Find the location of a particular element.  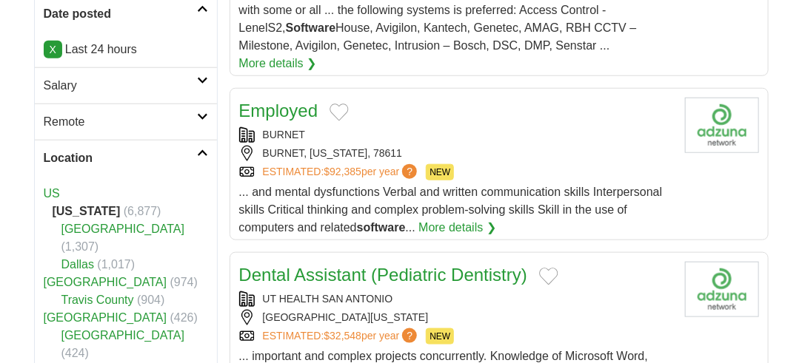

span: (1,017) is located at coordinates (115, 264).